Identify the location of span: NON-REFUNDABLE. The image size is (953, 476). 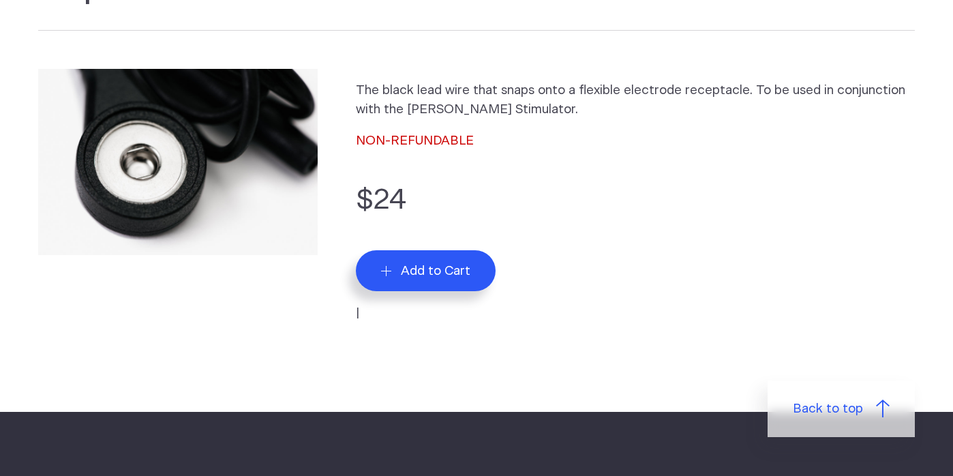
(415, 140).